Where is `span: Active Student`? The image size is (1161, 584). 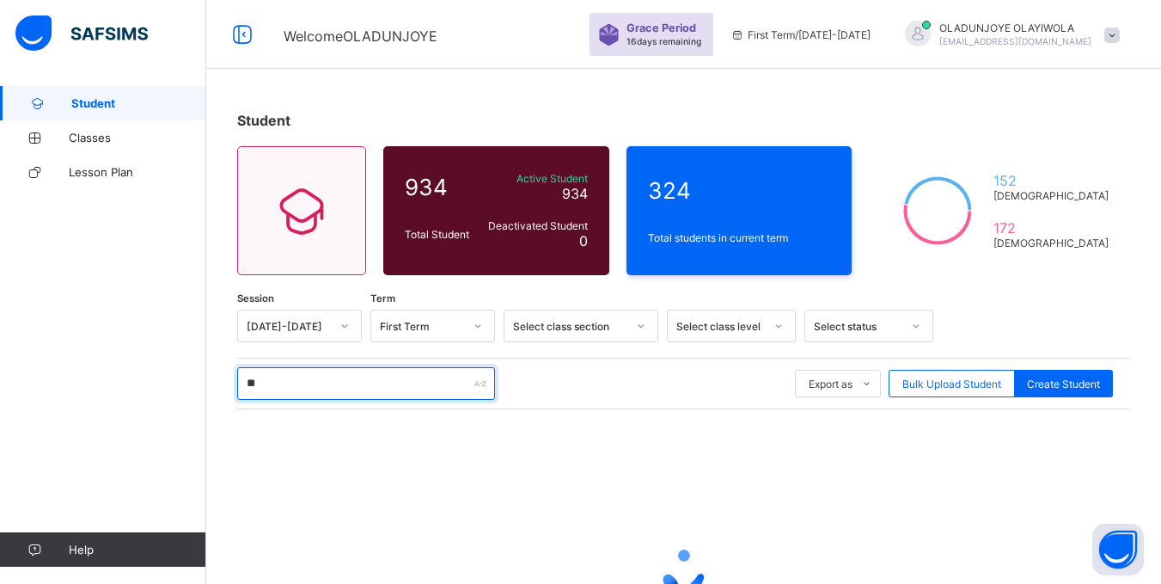
span: Active Student is located at coordinates (536, 178).